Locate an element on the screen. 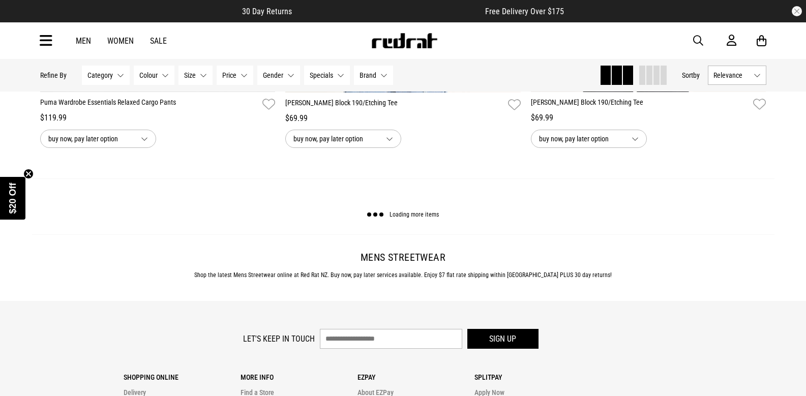 Image resolution: width=806 pixels, height=396 pixels. button: Gender is located at coordinates (279, 75).